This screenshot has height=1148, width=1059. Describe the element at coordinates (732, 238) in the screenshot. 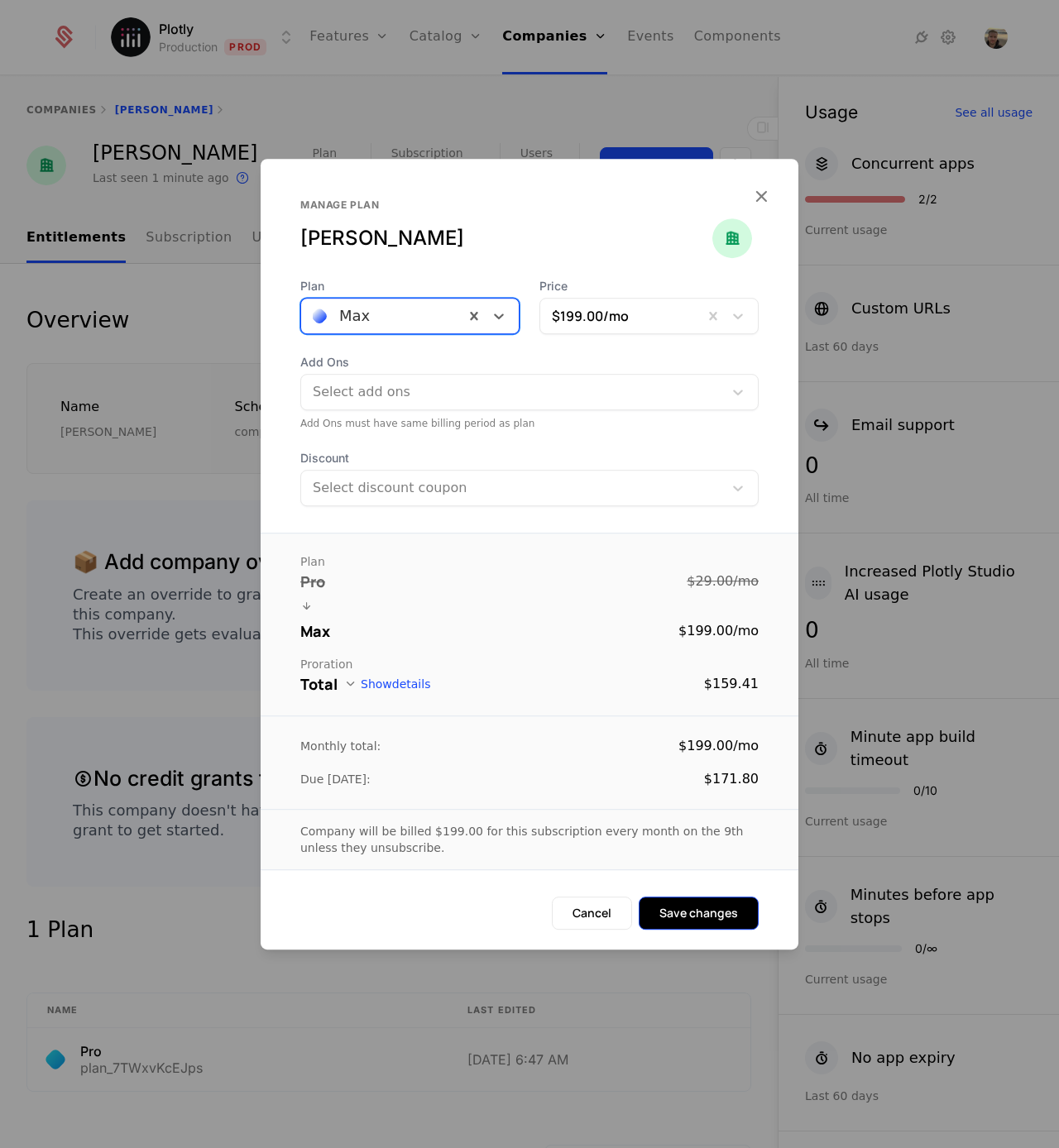

I see `img: Christopher Parmer` at that location.